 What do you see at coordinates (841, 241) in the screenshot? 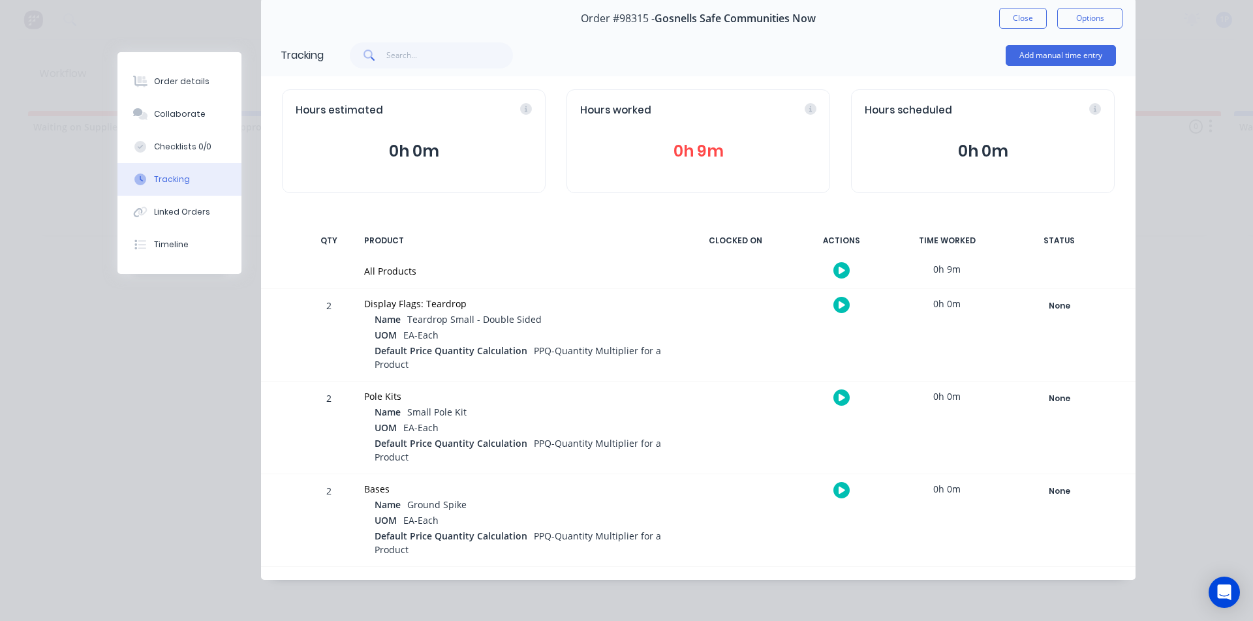
I see `div: ACTIONS` at bounding box center [841, 241].